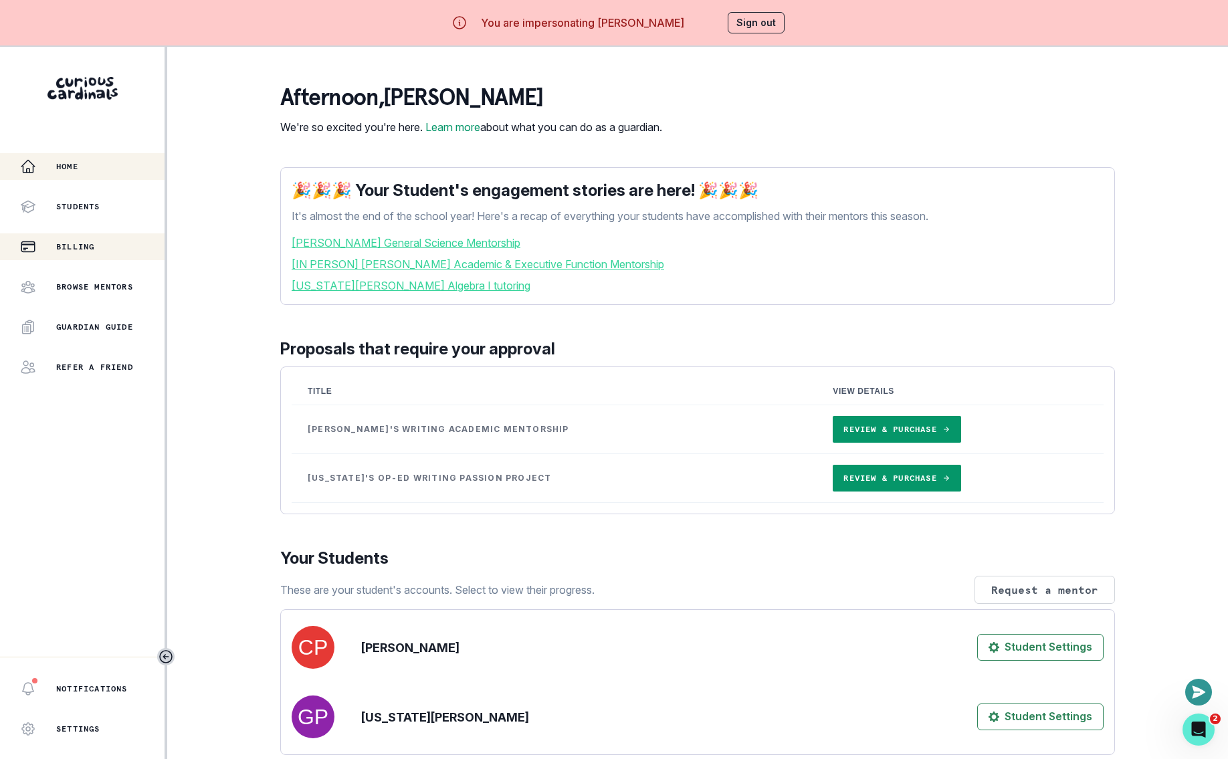 The image size is (1228, 759). I want to click on p: Proposals that require your approval, so click(697, 349).